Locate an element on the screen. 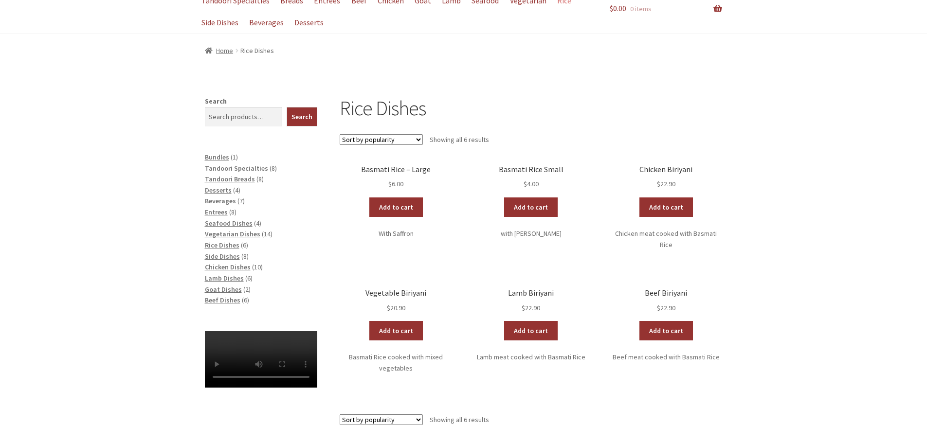 This screenshot has width=927, height=443. a: Lamb Dishes is located at coordinates (224, 278).